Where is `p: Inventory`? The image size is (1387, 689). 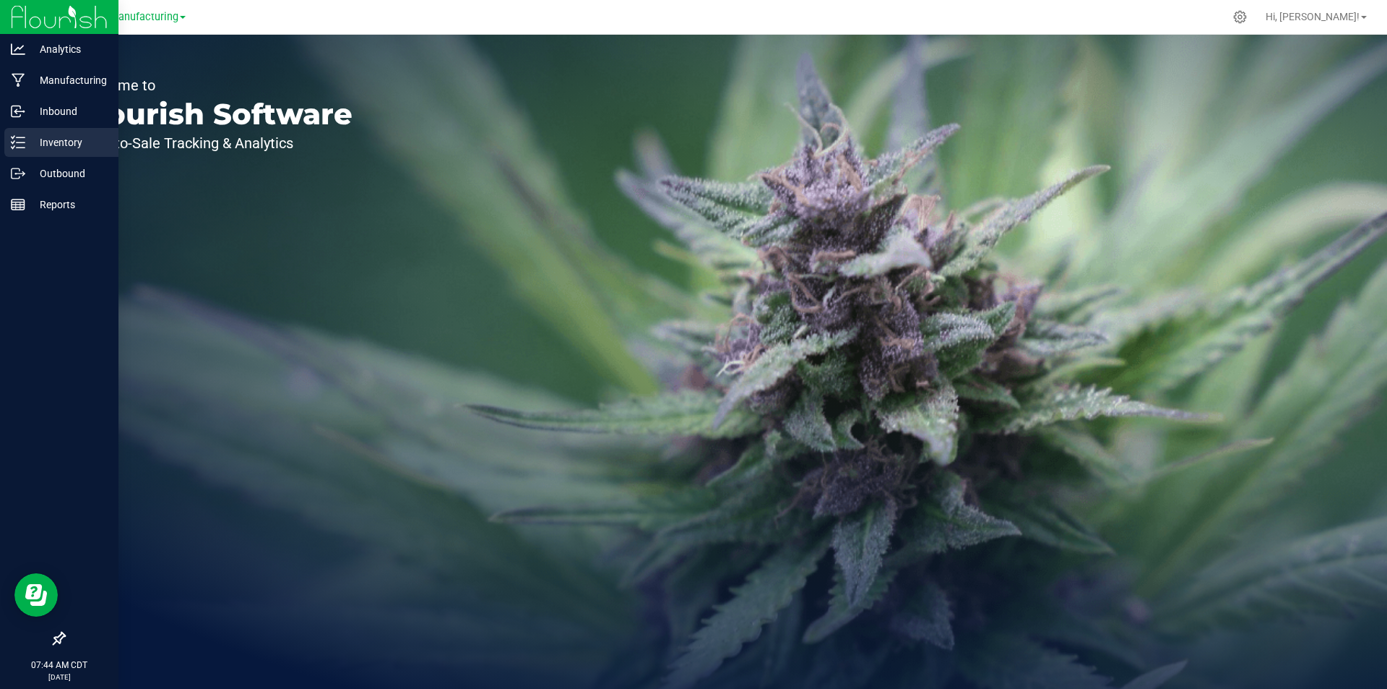
p: Inventory is located at coordinates (69, 142).